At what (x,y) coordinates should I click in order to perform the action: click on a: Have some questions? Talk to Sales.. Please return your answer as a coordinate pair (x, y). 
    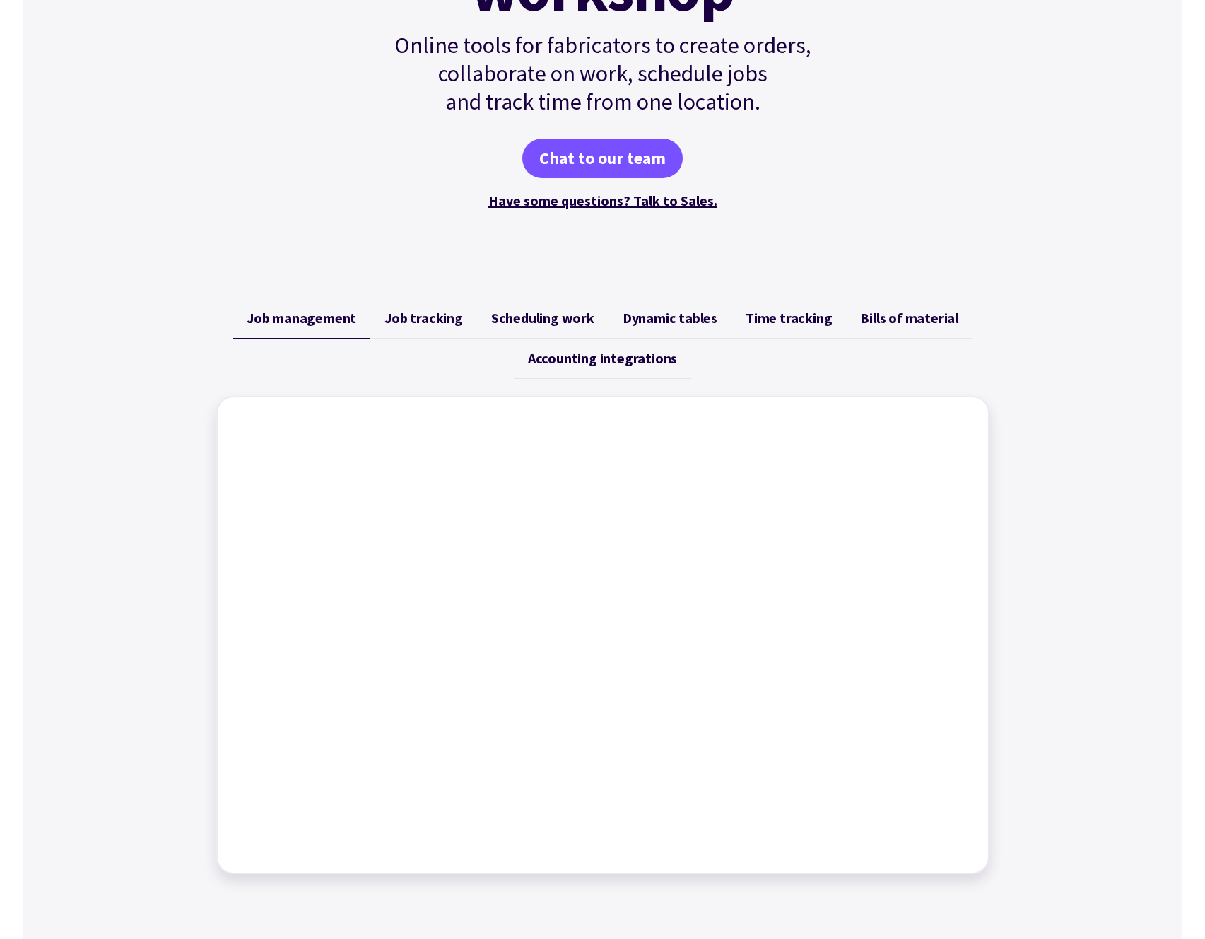
    Looking at the image, I should click on (603, 200).